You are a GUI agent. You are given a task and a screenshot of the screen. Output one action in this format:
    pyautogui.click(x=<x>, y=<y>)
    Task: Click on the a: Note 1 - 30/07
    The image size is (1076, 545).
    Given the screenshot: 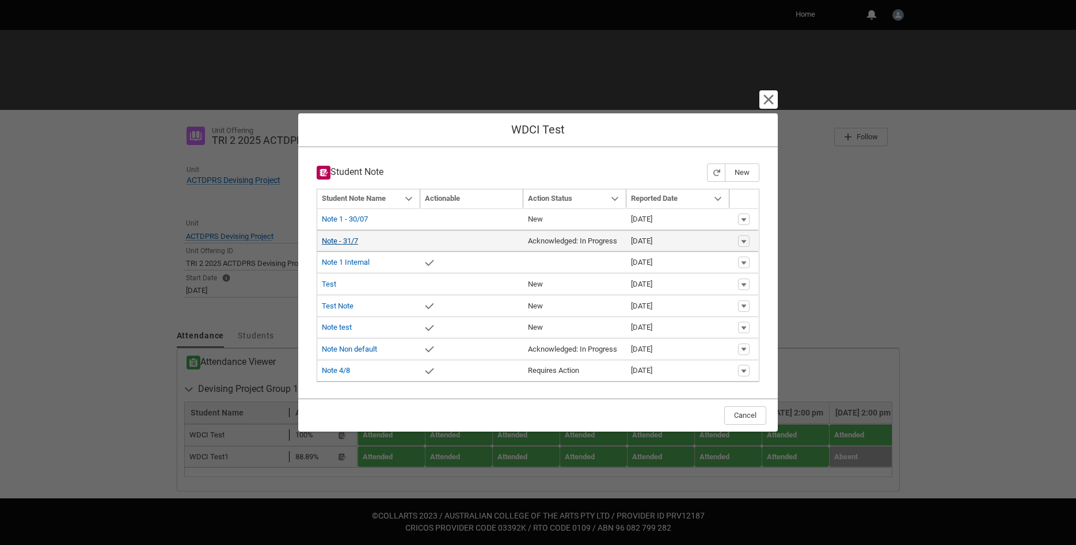 What is the action you would take?
    pyautogui.click(x=345, y=219)
    